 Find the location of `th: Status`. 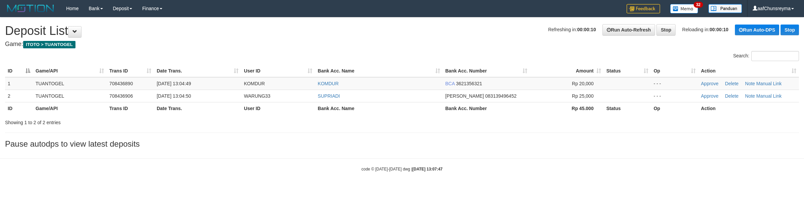

th: Status is located at coordinates (627, 108).